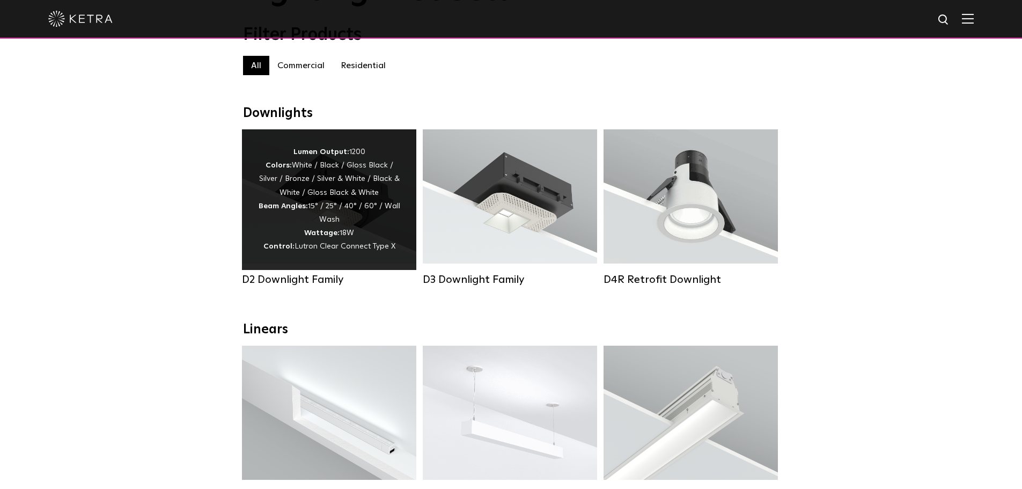  What do you see at coordinates (283, 206) in the screenshot?
I see `strong: Beam Angles:` at bounding box center [283, 206].